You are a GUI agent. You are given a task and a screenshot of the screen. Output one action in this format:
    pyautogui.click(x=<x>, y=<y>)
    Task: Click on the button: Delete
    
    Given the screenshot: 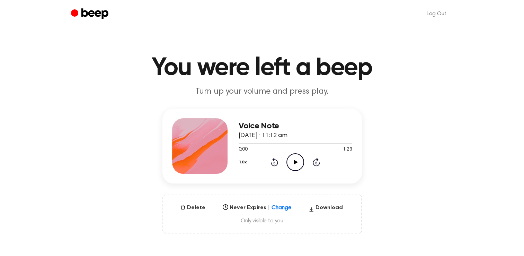 What is the action you would take?
    pyautogui.click(x=193, y=207)
    